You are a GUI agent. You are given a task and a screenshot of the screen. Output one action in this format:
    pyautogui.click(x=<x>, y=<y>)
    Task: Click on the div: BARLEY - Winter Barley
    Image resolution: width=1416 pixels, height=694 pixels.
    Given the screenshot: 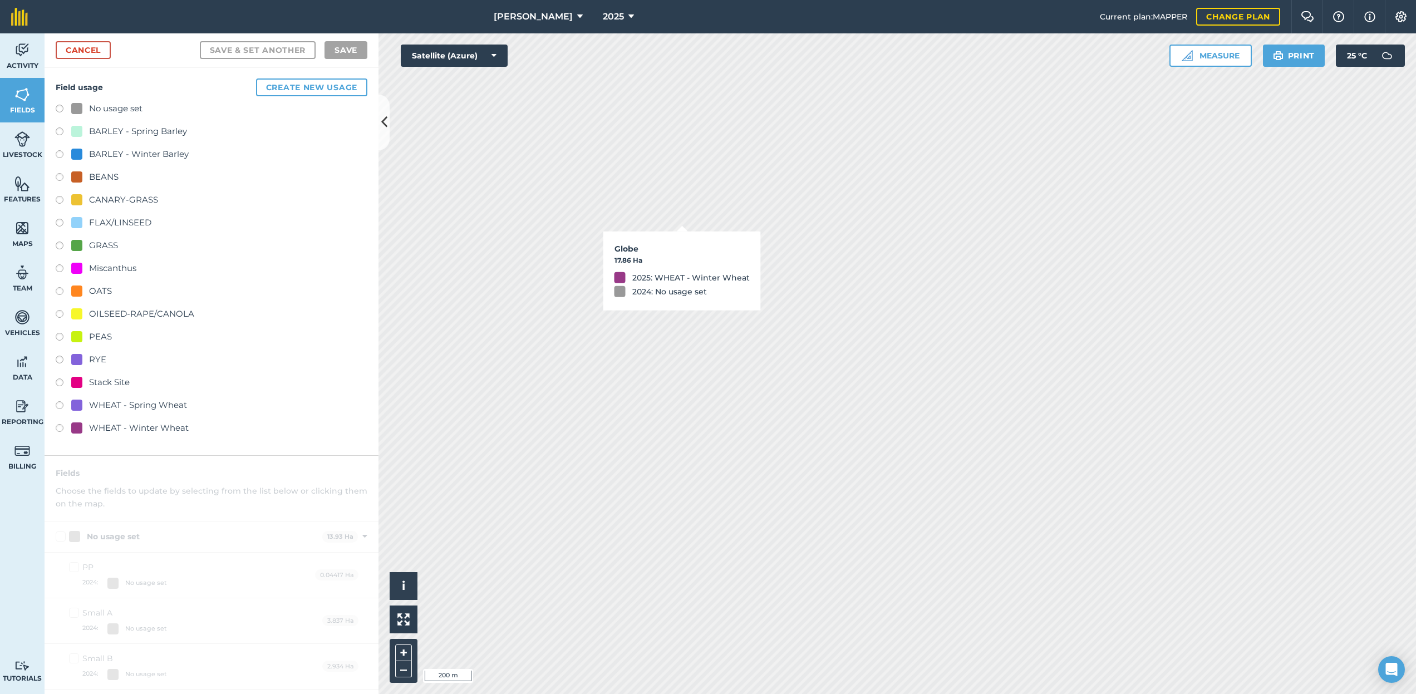 What is the action you would take?
    pyautogui.click(x=139, y=154)
    